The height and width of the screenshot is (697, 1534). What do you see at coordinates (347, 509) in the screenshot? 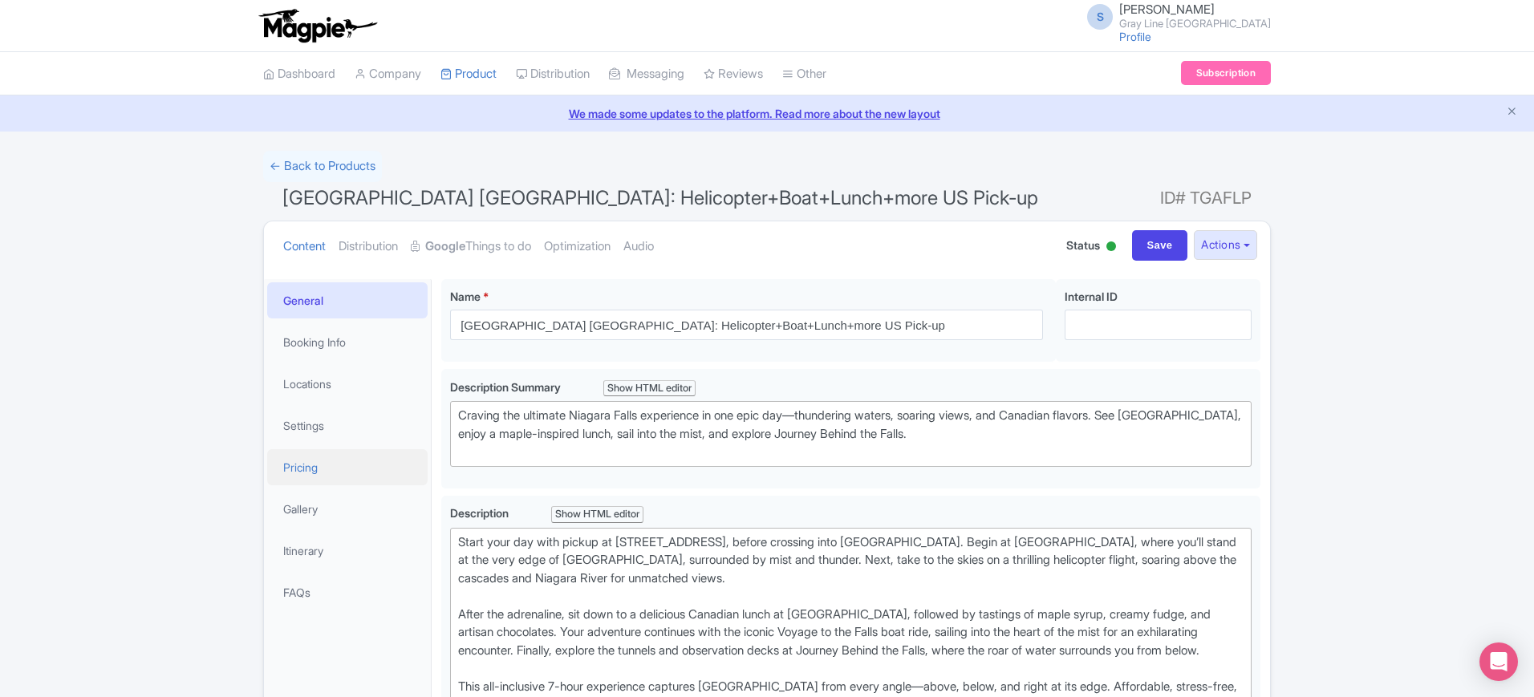
I see `a: Gallery` at bounding box center [347, 509].